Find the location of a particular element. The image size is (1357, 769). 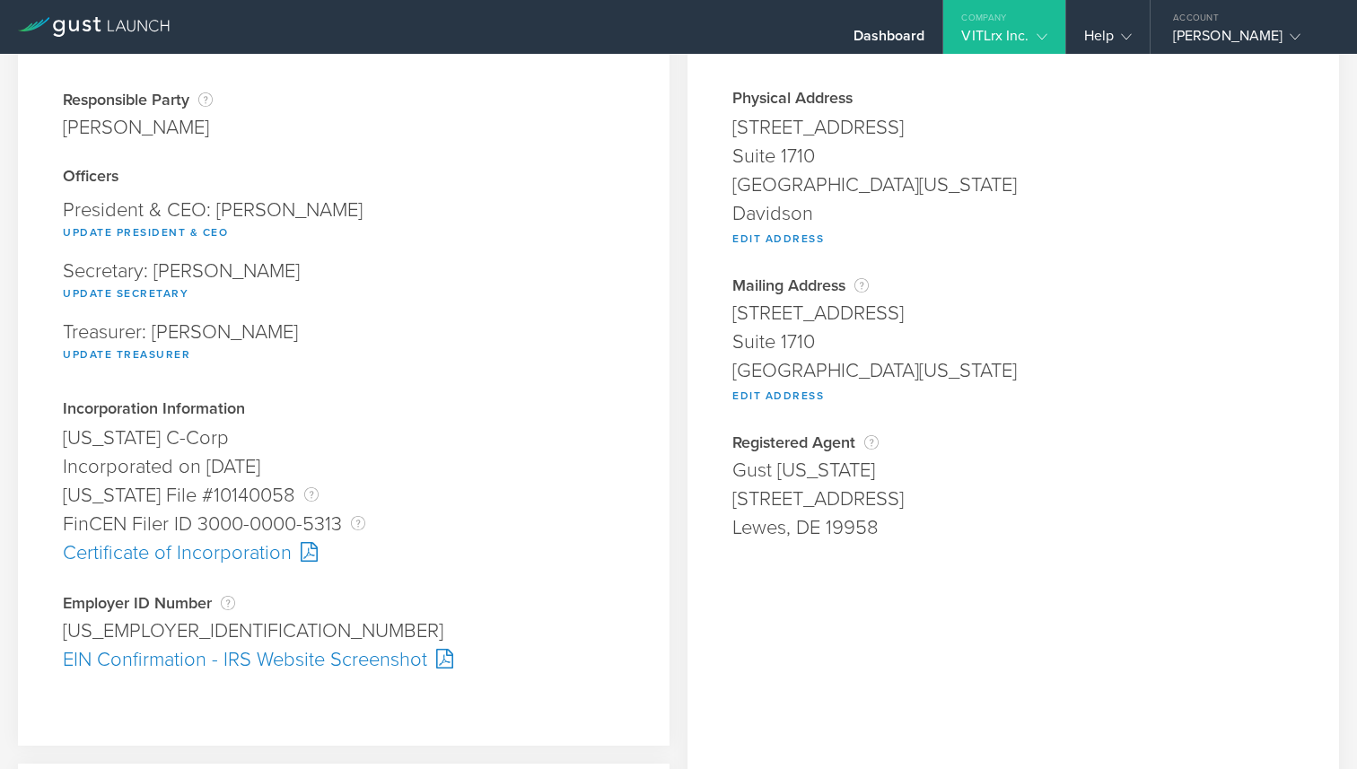

div: Employer ID Number is located at coordinates (344, 603).